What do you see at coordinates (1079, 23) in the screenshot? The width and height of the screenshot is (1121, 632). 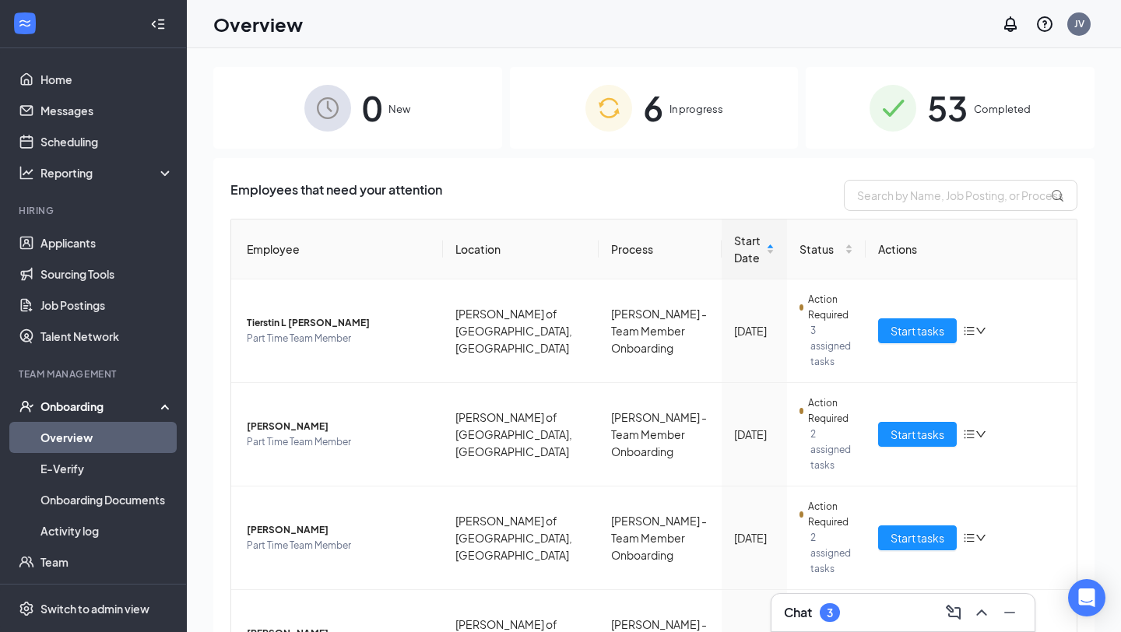 I see `div: JV` at bounding box center [1079, 23].